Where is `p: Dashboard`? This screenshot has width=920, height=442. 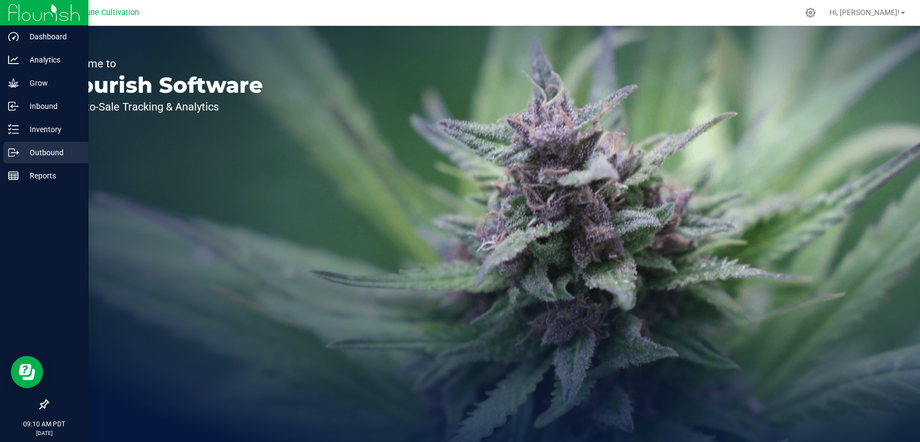
p: Dashboard is located at coordinates (51, 37).